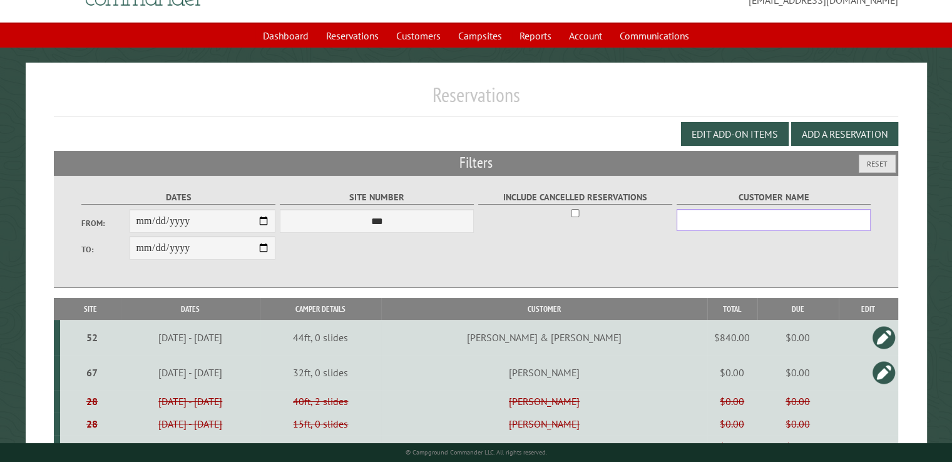  What do you see at coordinates (585, 36) in the screenshot?
I see `a: Account` at bounding box center [585, 36].